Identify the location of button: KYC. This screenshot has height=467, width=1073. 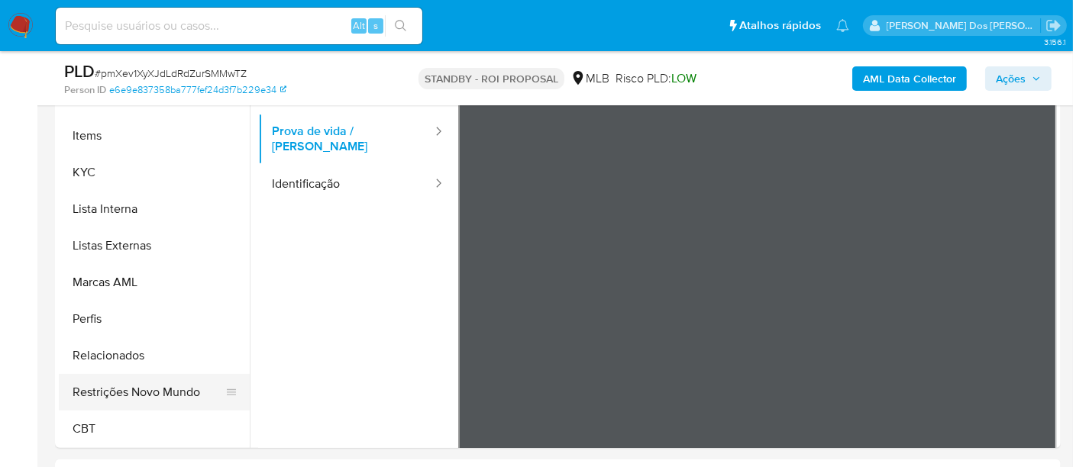
(154, 173).